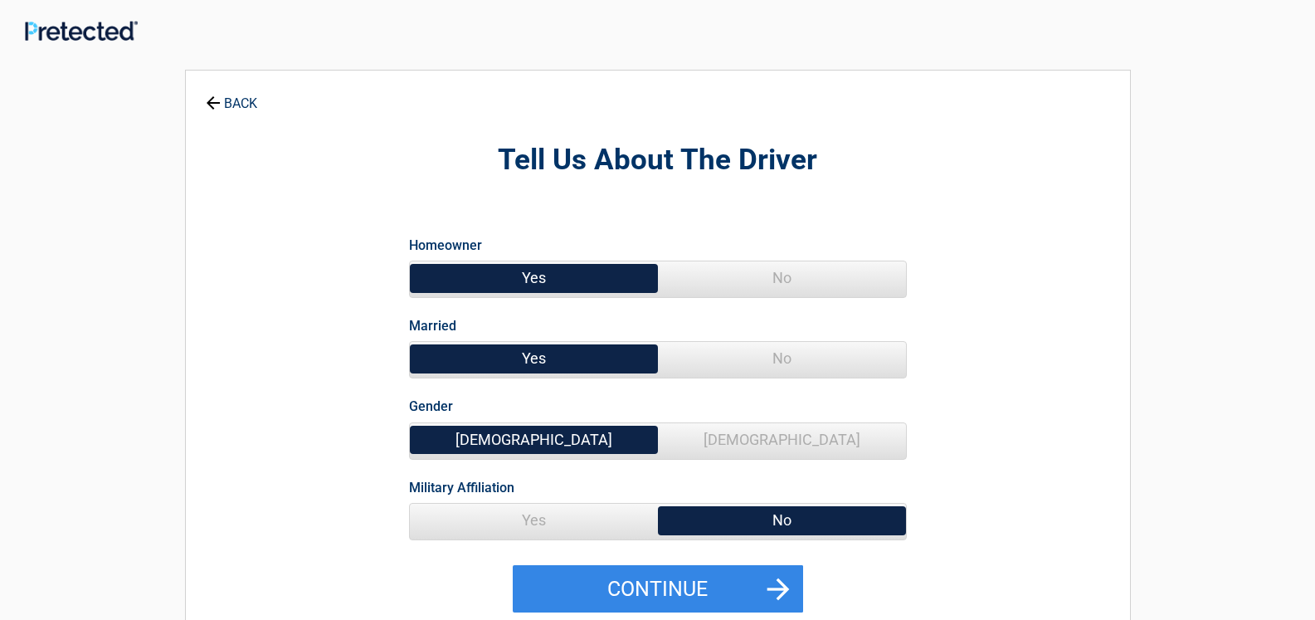  Describe the element at coordinates (446, 245) in the screenshot. I see `label: Homeowner` at that location.